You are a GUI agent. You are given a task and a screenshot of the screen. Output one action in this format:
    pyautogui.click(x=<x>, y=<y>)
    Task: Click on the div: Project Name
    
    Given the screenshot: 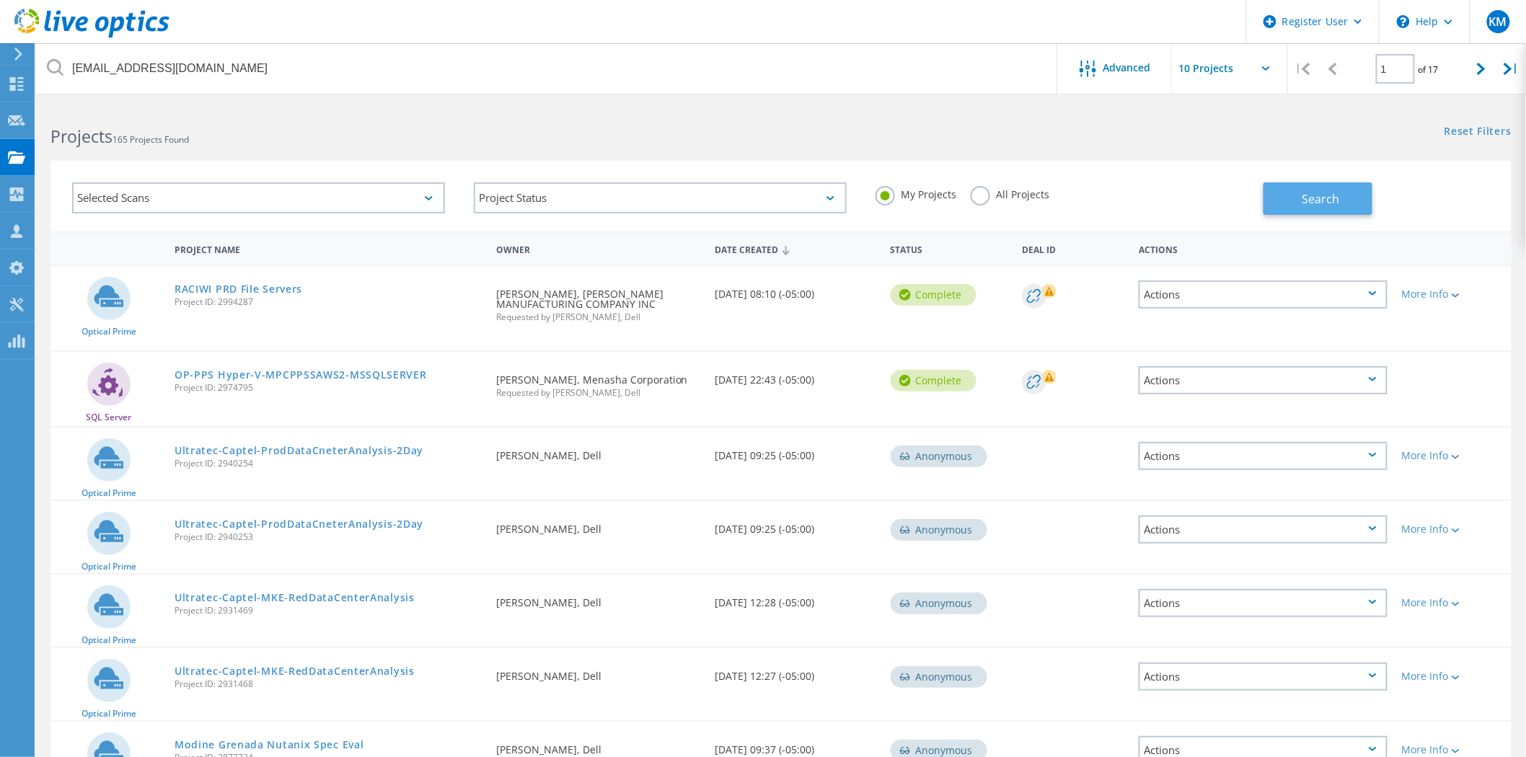 What is the action you would take?
    pyautogui.click(x=328, y=248)
    